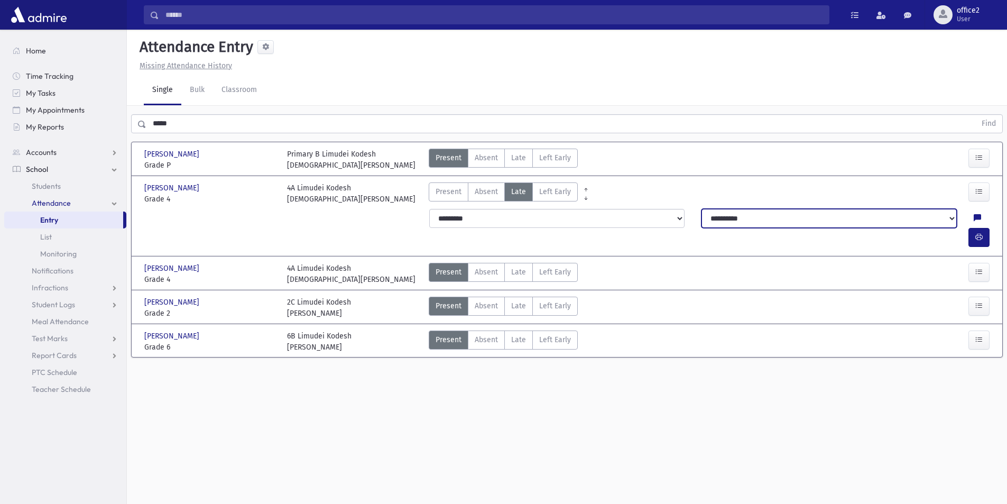  I want to click on span: office2, so click(968, 11).